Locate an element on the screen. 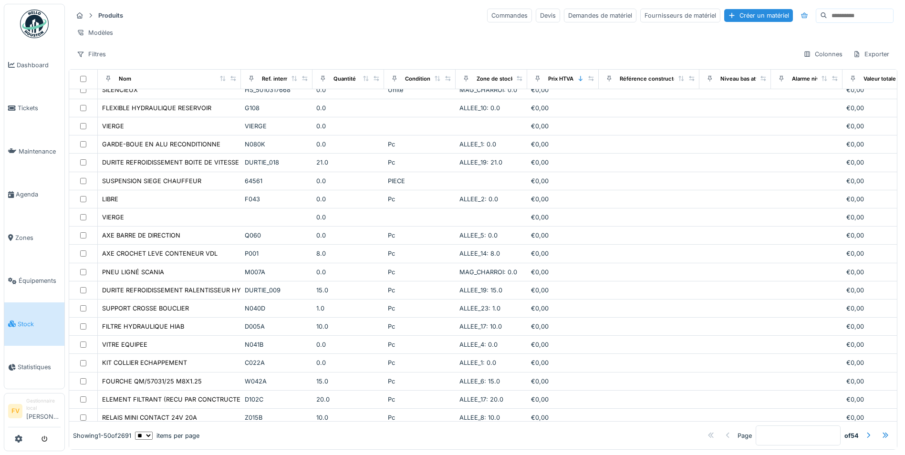 This screenshot has width=905, height=455. li: FV is located at coordinates (15, 411).